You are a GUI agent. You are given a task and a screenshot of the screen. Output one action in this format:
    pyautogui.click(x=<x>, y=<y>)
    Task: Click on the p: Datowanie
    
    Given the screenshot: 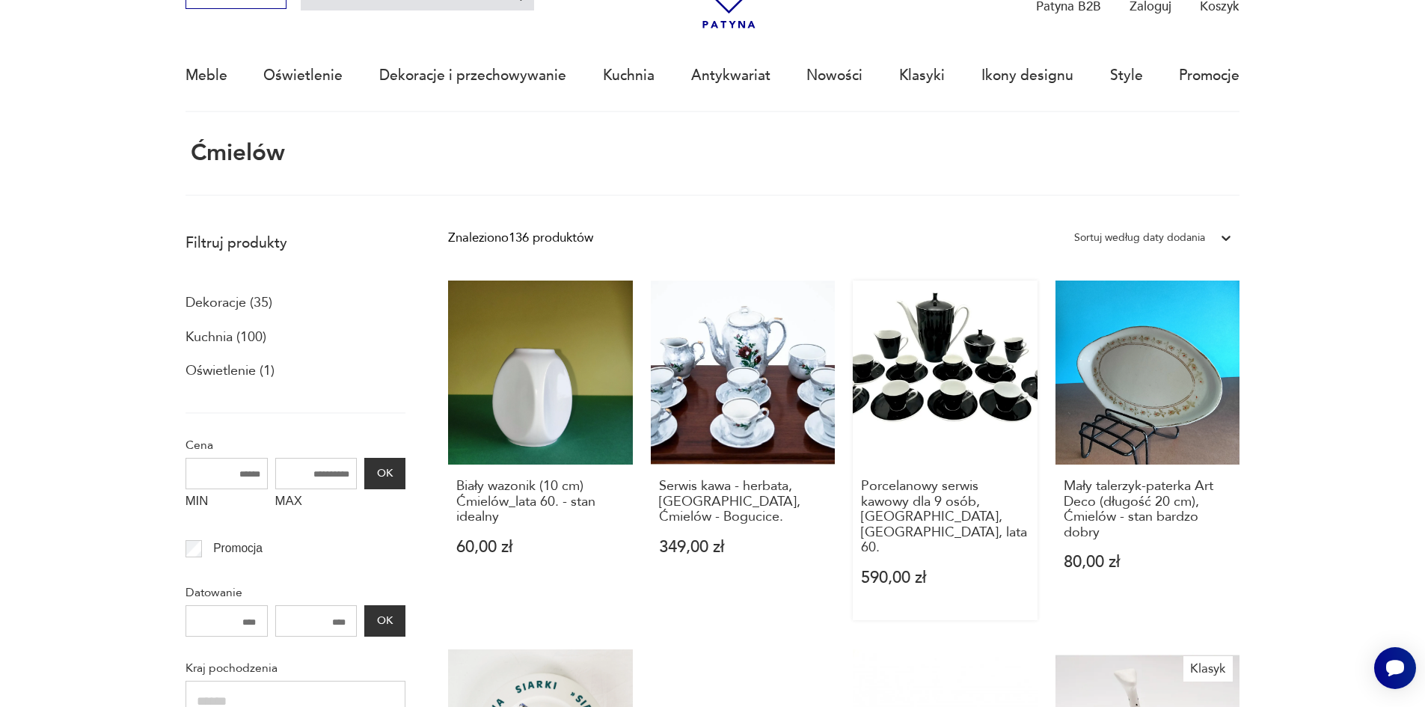 What is the action you would take?
    pyautogui.click(x=295, y=592)
    